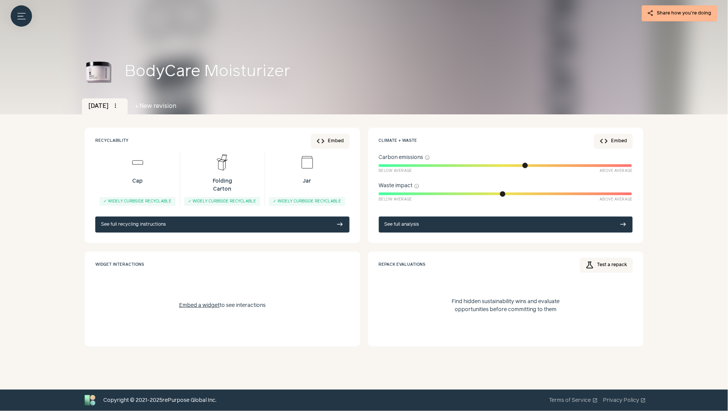 The height and width of the screenshot is (411, 728). What do you see at coordinates (625, 400) in the screenshot?
I see `a: Privacy Policyopen_in_new` at bounding box center [625, 400].